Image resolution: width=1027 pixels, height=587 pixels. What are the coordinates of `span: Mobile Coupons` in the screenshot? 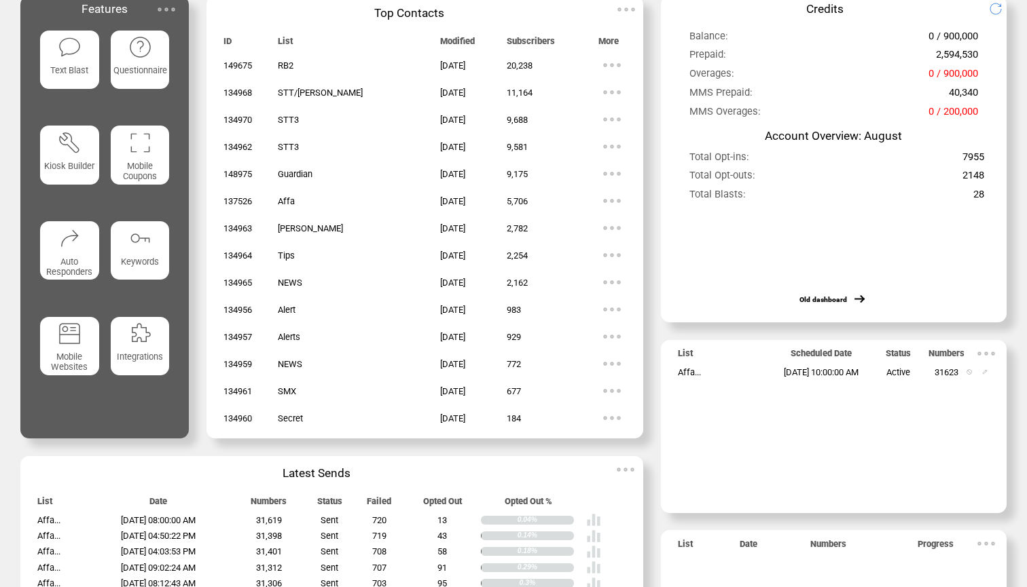 It's located at (140, 171).